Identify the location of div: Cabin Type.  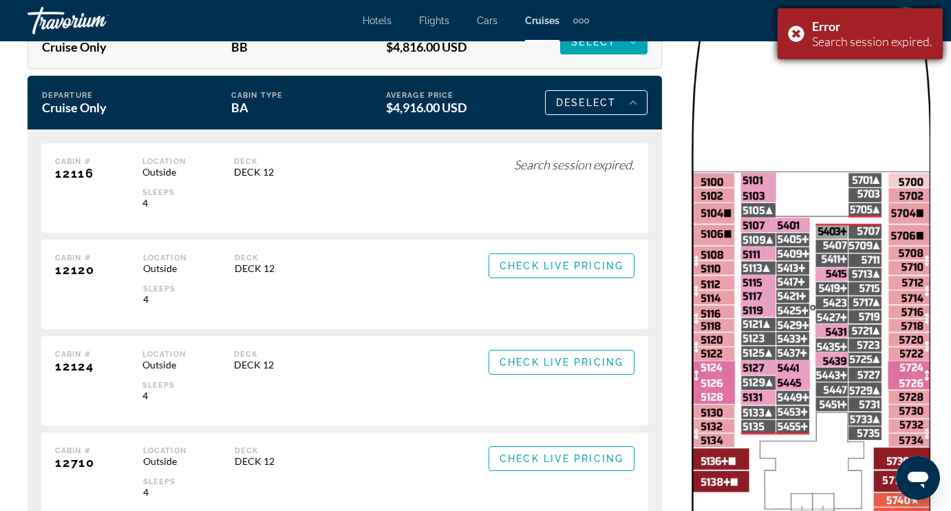
(284, 95).